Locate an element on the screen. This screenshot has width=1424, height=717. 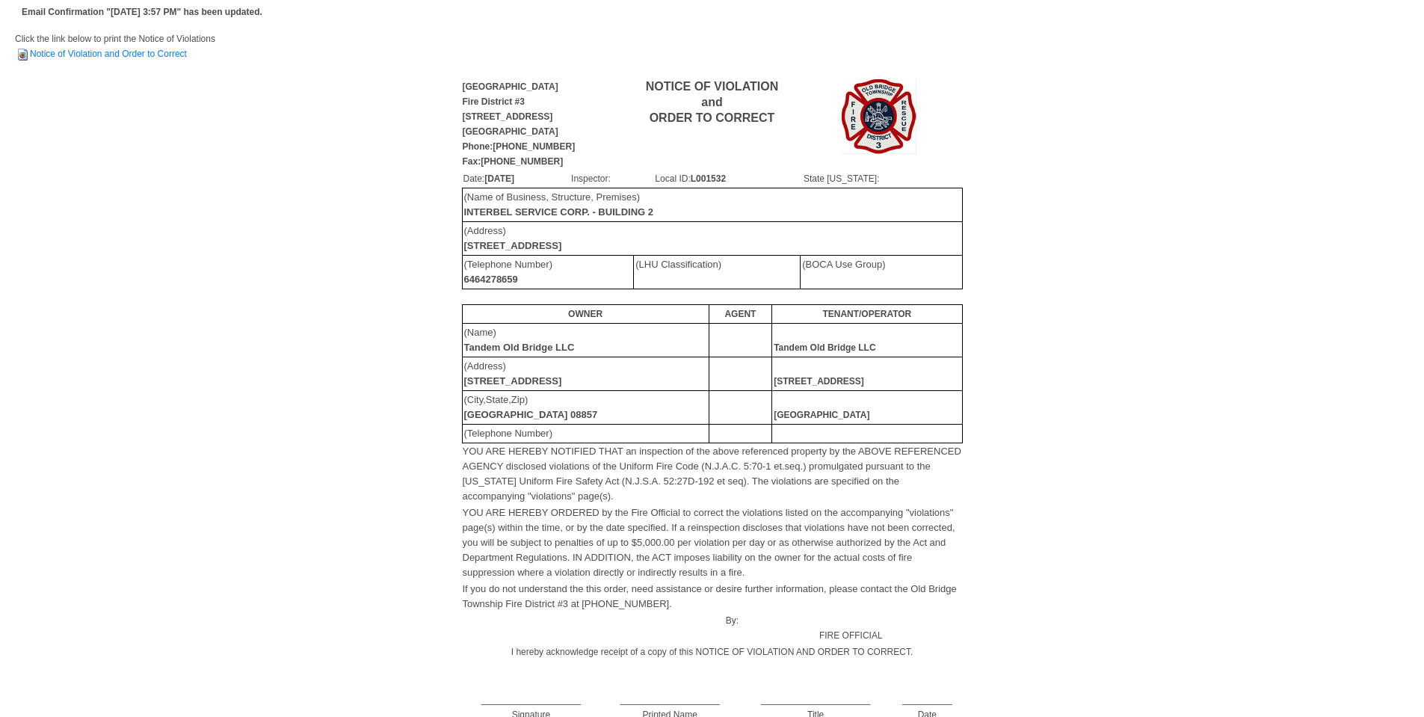
font: YOU ARE HEREBY ORDERED by the Fire Official to correct the violations listed on the accompanying ... is located at coordinates (709, 542).